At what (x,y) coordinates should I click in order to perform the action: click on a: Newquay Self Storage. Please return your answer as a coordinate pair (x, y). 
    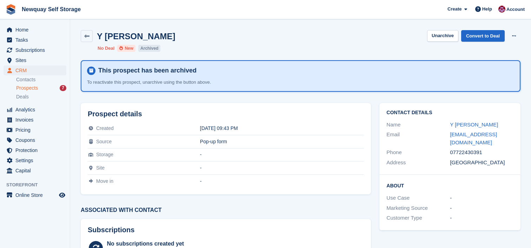
    Looking at the image, I should click on (51, 9).